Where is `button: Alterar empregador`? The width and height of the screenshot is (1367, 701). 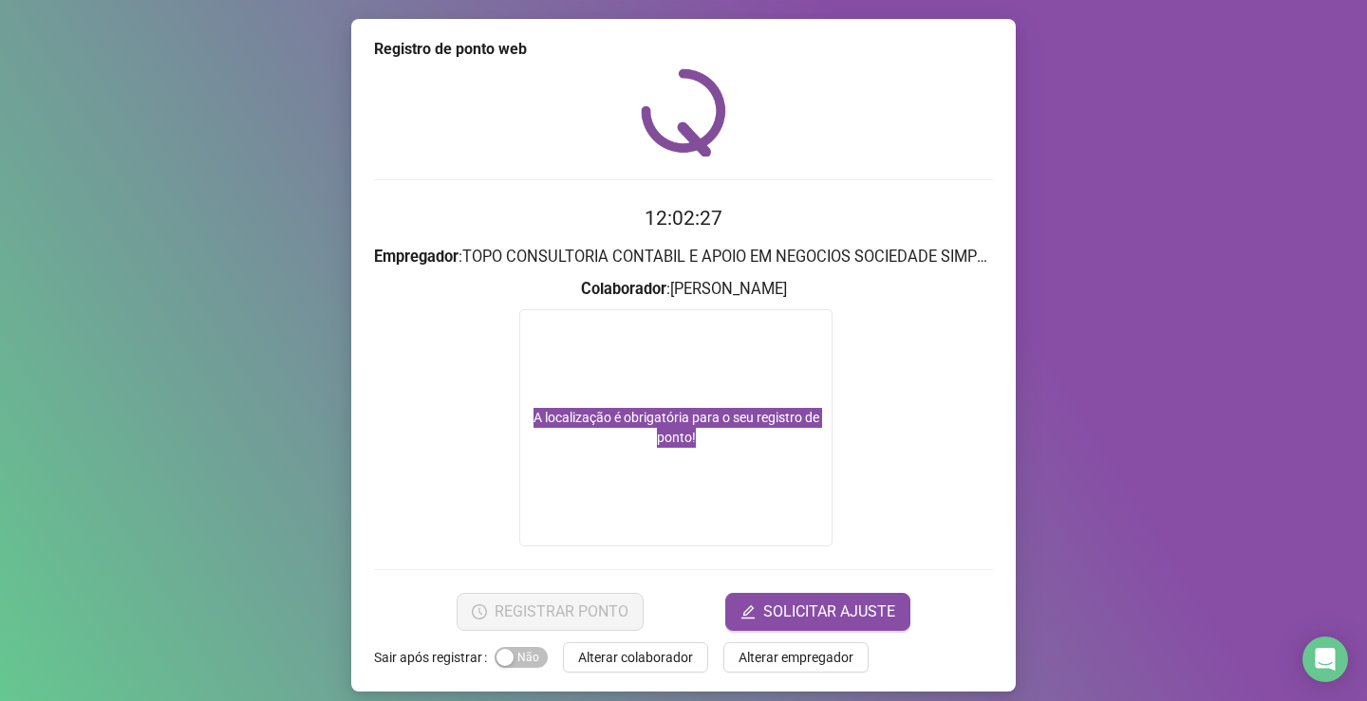 button: Alterar empregador is located at coordinates (795, 658).